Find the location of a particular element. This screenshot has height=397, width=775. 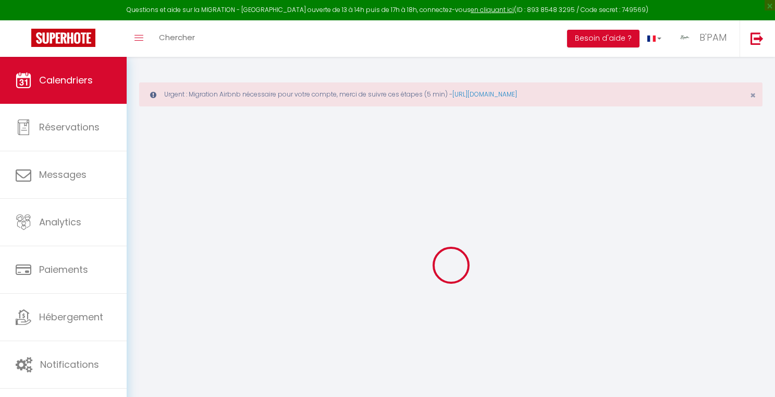

span: Notifications is located at coordinates (69, 364).